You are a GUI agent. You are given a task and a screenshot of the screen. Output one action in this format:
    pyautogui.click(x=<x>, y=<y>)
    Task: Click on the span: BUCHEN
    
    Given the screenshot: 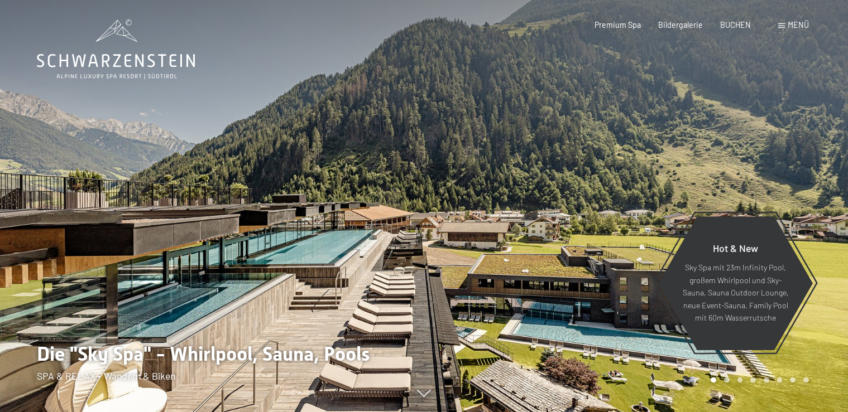 What is the action you would take?
    pyautogui.click(x=735, y=25)
    